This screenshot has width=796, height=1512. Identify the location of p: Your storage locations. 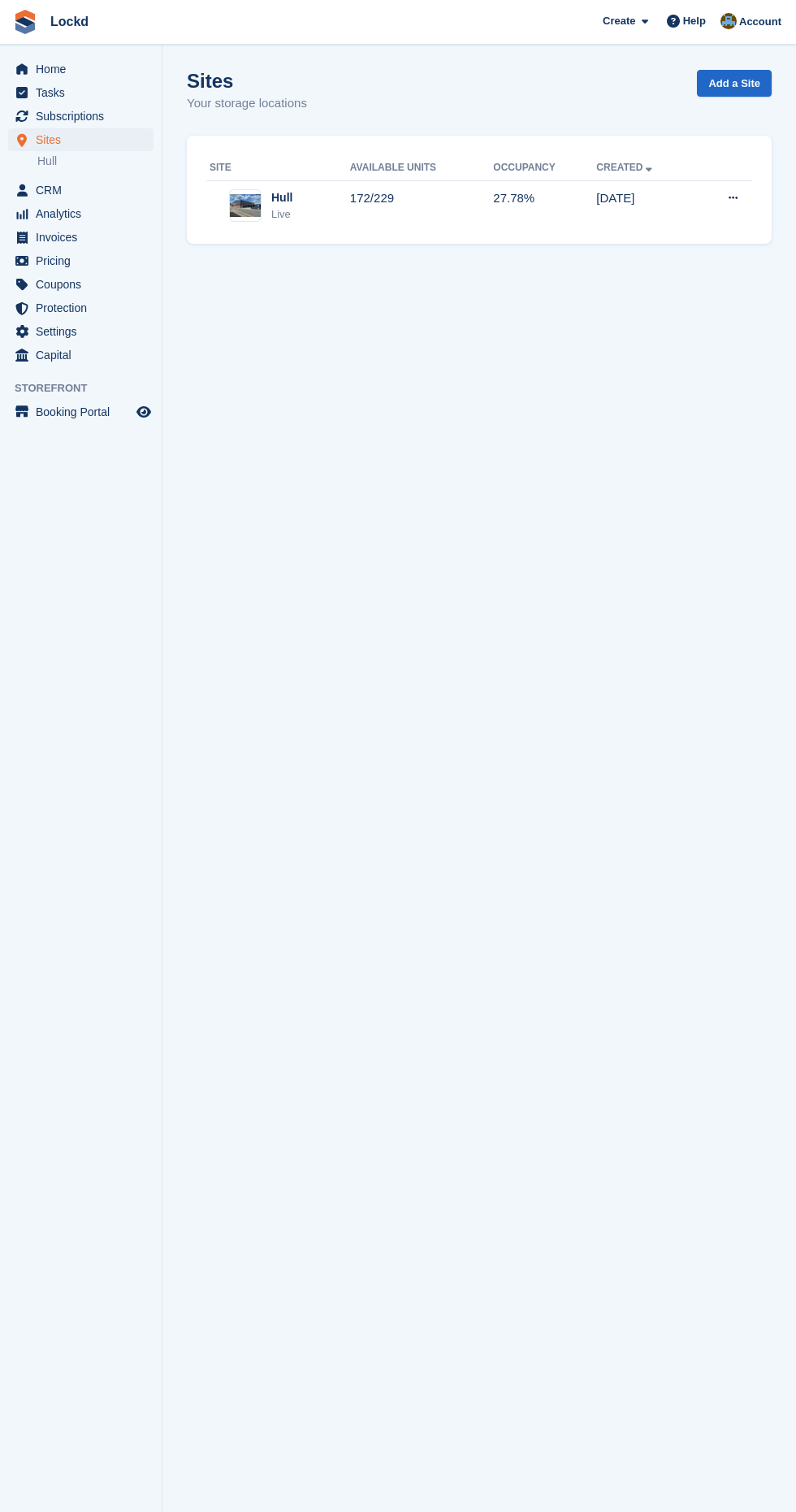
(247, 103).